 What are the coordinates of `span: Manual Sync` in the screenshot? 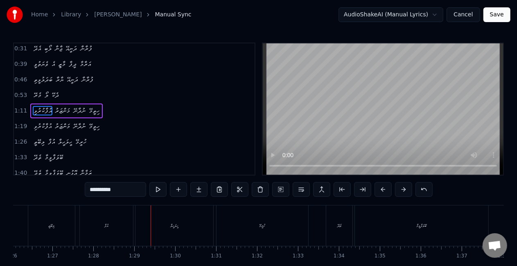 It's located at (173, 15).